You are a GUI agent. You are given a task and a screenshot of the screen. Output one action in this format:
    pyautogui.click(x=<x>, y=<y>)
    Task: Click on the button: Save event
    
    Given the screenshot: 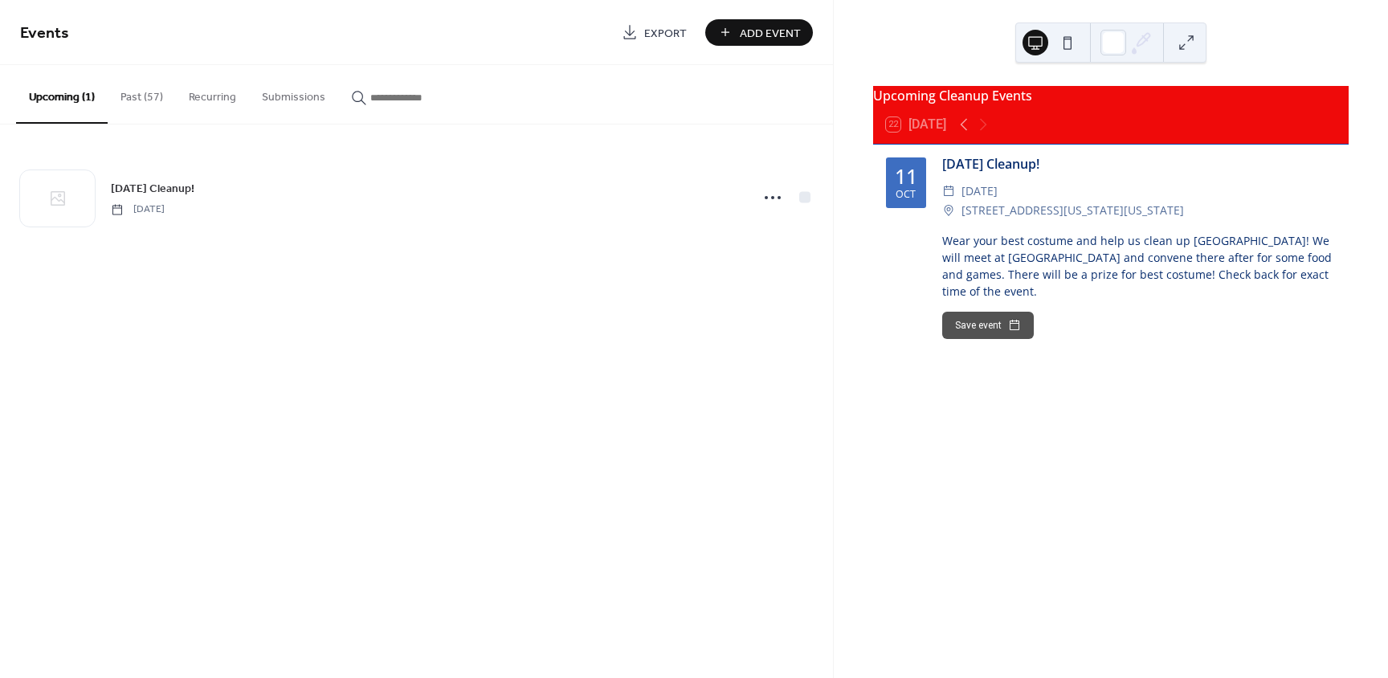 What is the action you would take?
    pyautogui.click(x=988, y=325)
    